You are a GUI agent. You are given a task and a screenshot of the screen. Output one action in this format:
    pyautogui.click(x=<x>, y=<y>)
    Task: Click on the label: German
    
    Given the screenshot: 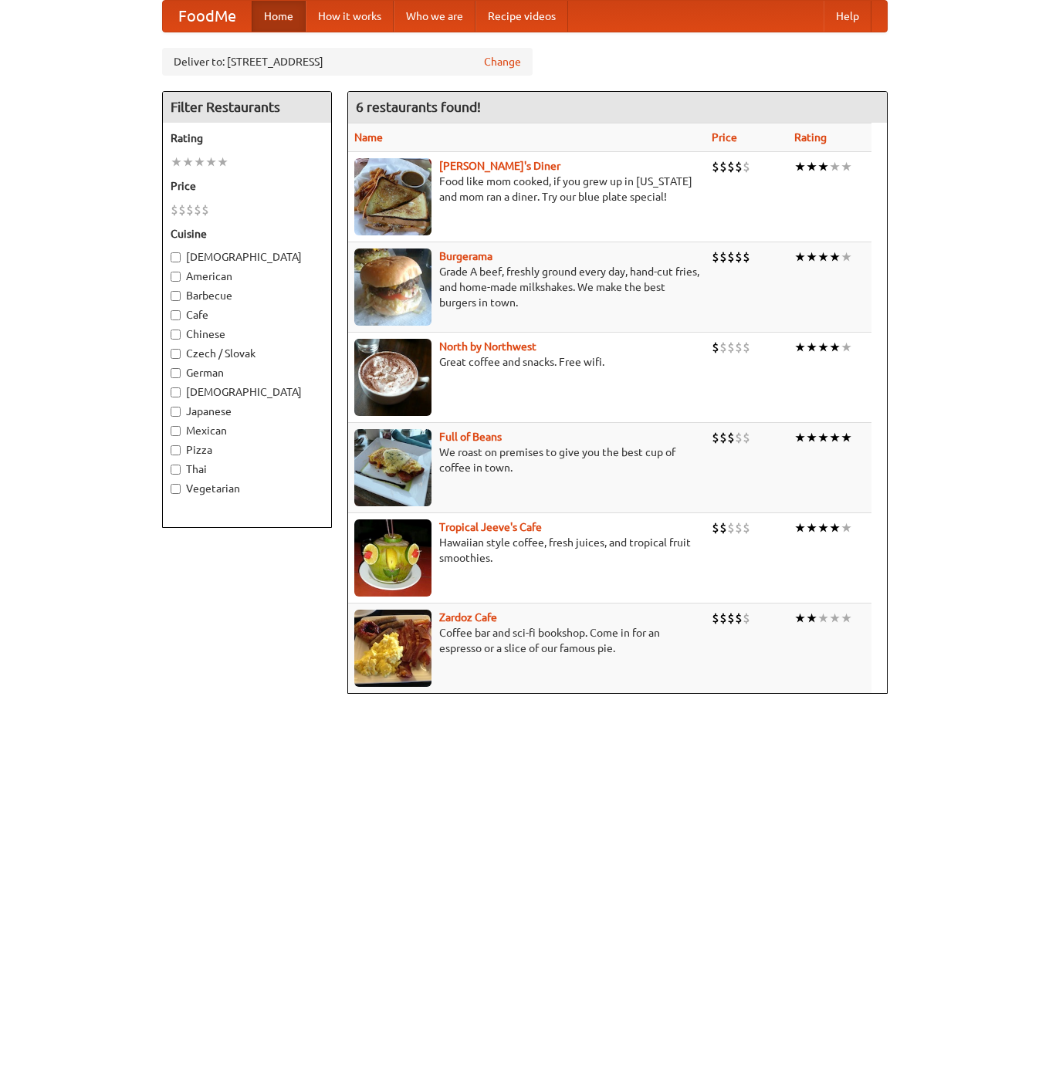 What is the action you would take?
    pyautogui.click(x=247, y=373)
    